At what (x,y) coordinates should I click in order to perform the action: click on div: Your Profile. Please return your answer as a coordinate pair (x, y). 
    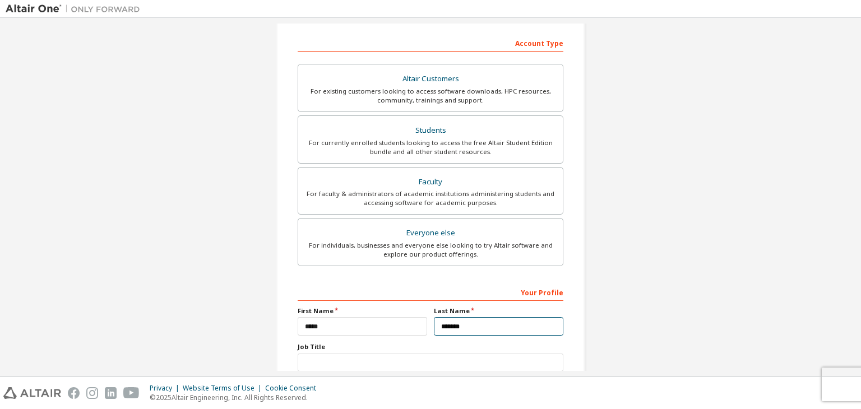
    Looking at the image, I should click on (430, 292).